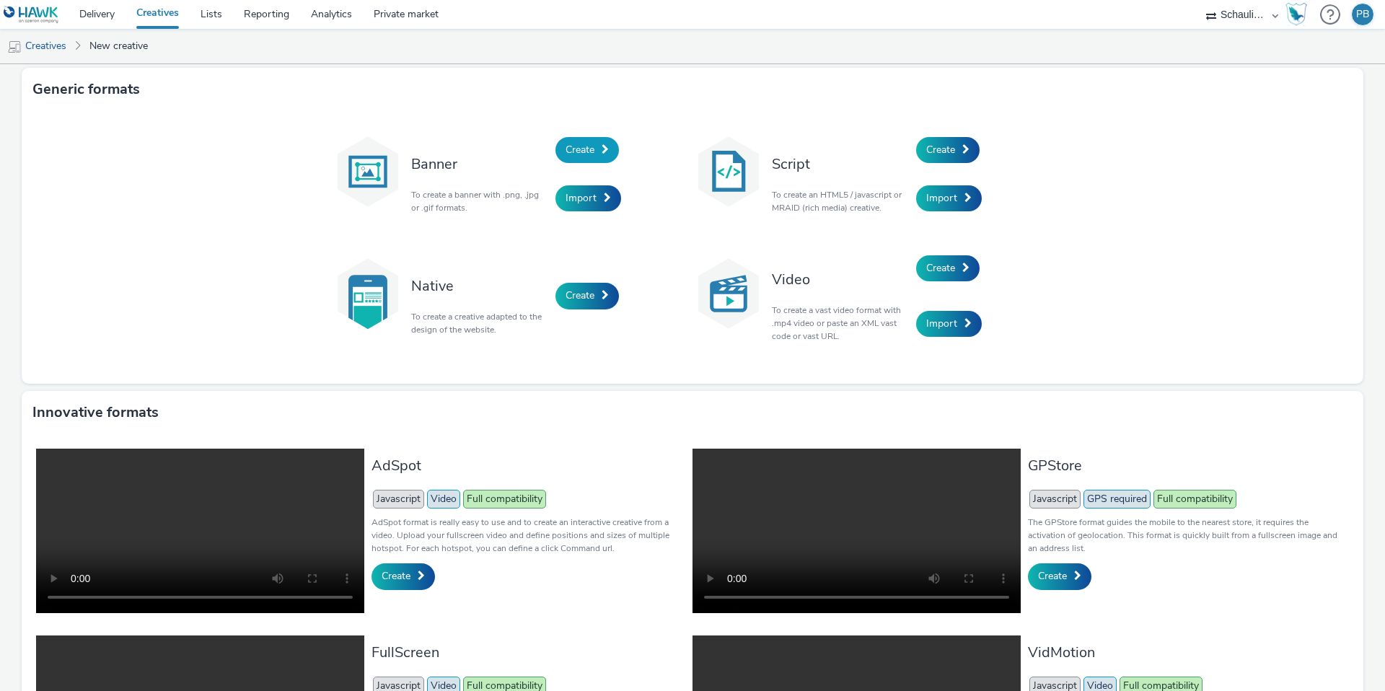 The width and height of the screenshot is (1385, 691). Describe the element at coordinates (31, 14) in the screenshot. I see `img: undefined Logo` at that location.